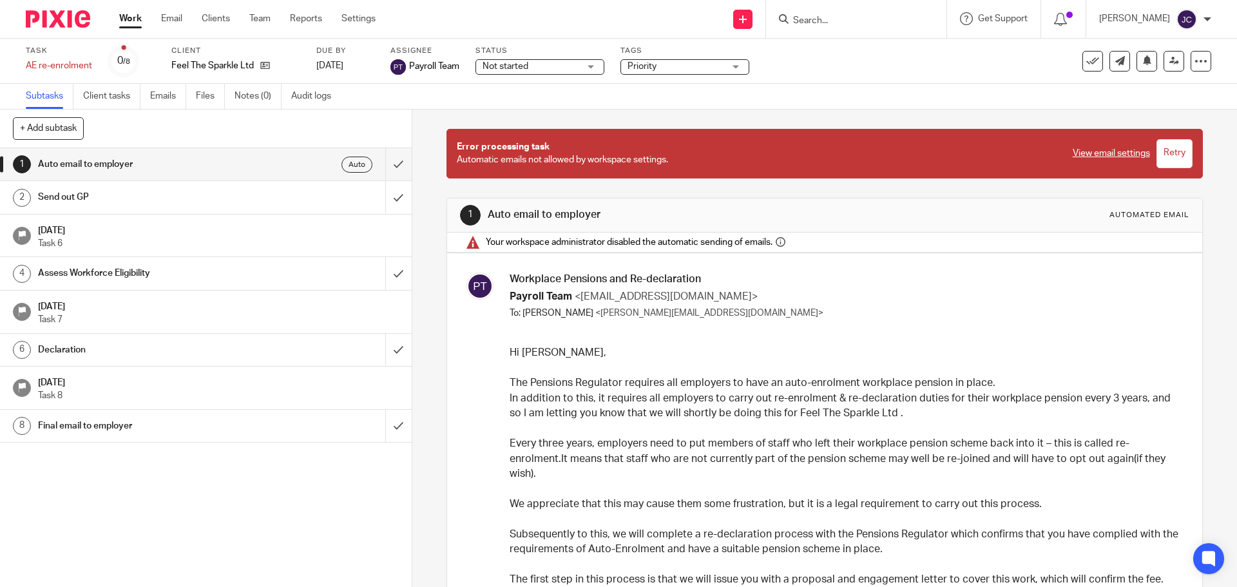  Describe the element at coordinates (345, 51) in the screenshot. I see `label: Due by` at that location.